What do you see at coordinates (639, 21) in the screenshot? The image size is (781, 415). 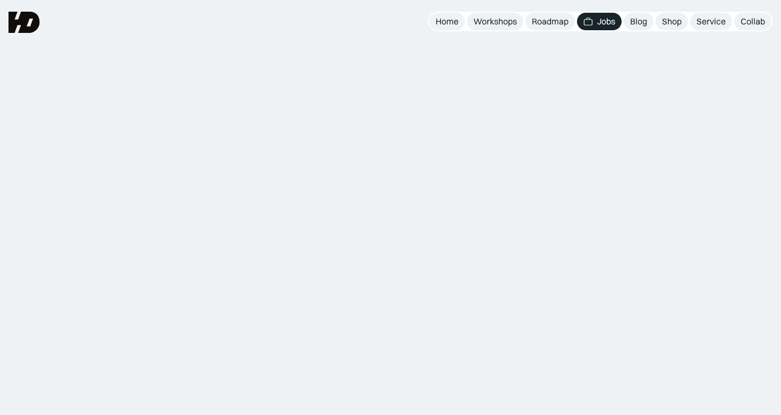 I see `div: Blog` at bounding box center [639, 21].